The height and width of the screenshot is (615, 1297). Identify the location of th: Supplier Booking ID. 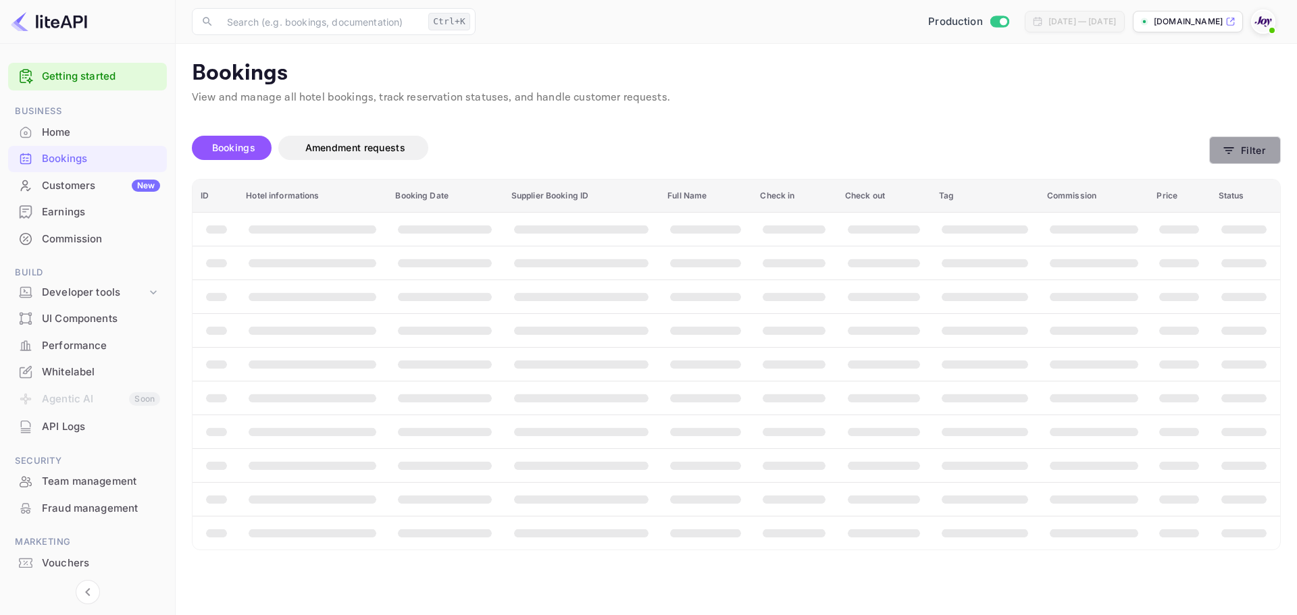
(581, 196).